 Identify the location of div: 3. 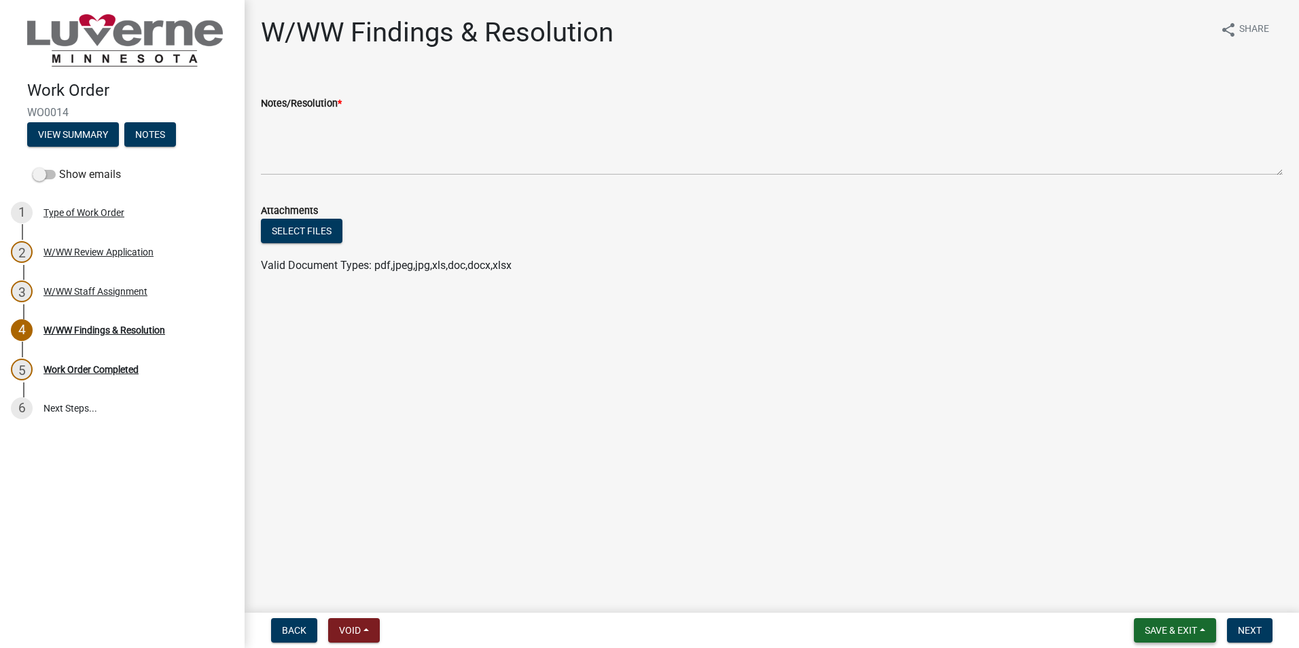
(22, 291).